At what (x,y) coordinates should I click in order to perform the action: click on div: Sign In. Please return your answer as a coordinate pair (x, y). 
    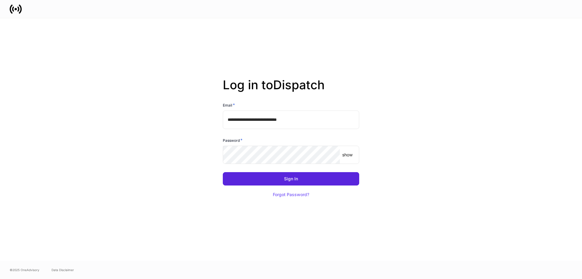
    Looking at the image, I should click on (291, 179).